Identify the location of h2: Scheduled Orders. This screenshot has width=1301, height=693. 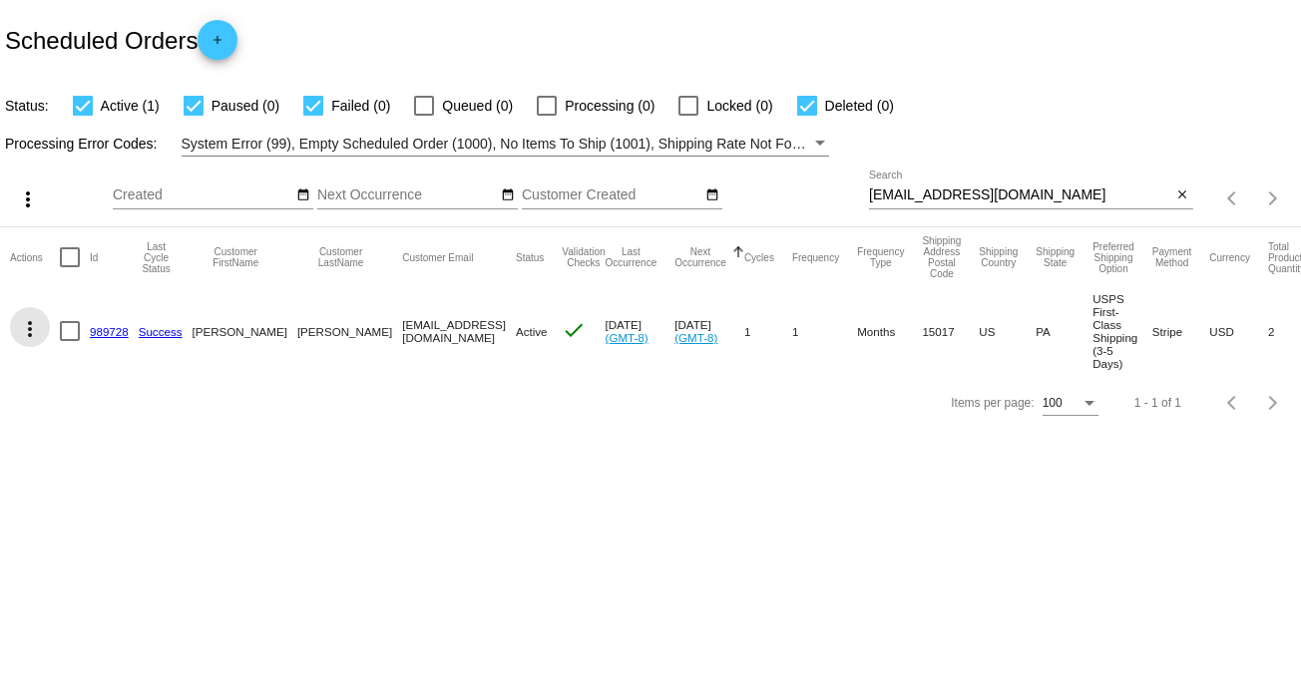
(121, 40).